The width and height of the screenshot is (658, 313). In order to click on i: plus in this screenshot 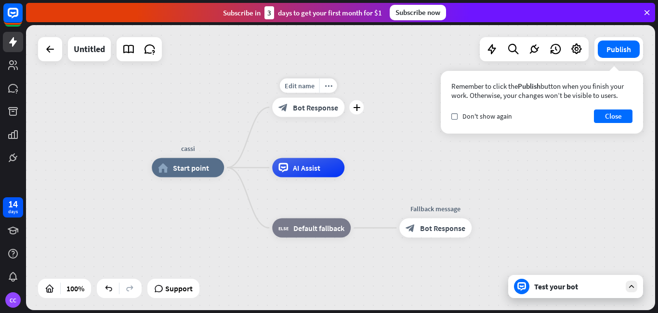, I will do `click(356, 107)`.